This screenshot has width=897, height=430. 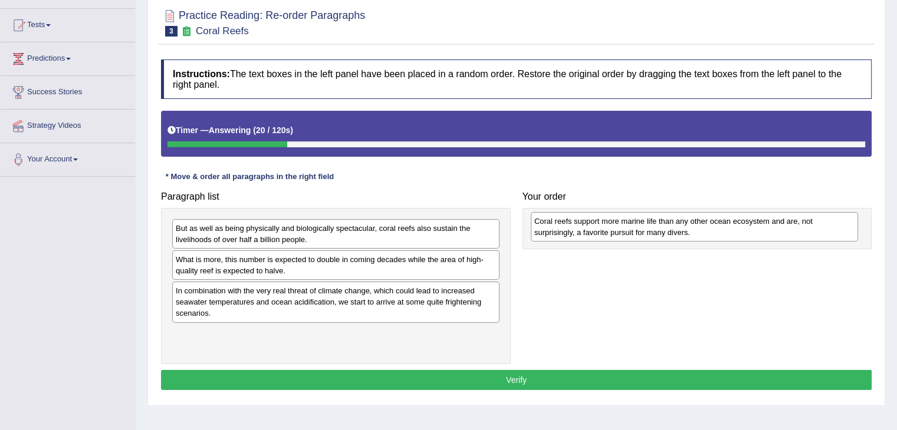 I want to click on div: But as well as being physically and biologically spectacular, coral reefs also sustain the liveli..., so click(x=335, y=234).